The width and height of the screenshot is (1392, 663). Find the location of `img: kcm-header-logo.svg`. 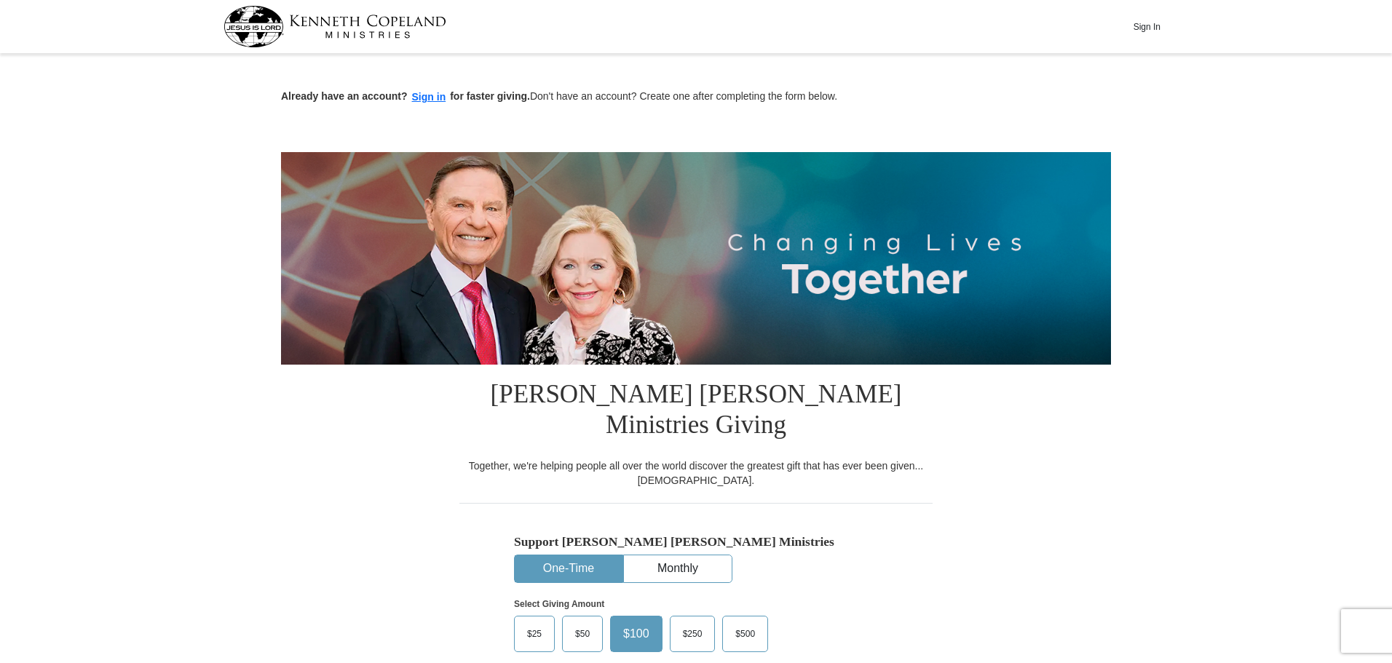

img: kcm-header-logo.svg is located at coordinates (335, 26).